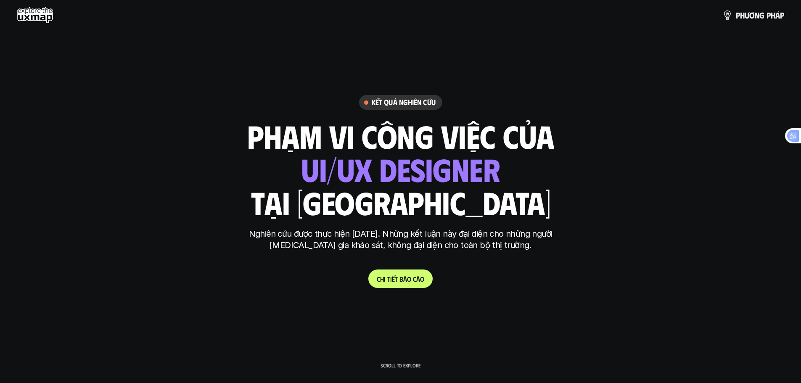  Describe the element at coordinates (752, 15) in the screenshot. I see `span: ơ` at that location.